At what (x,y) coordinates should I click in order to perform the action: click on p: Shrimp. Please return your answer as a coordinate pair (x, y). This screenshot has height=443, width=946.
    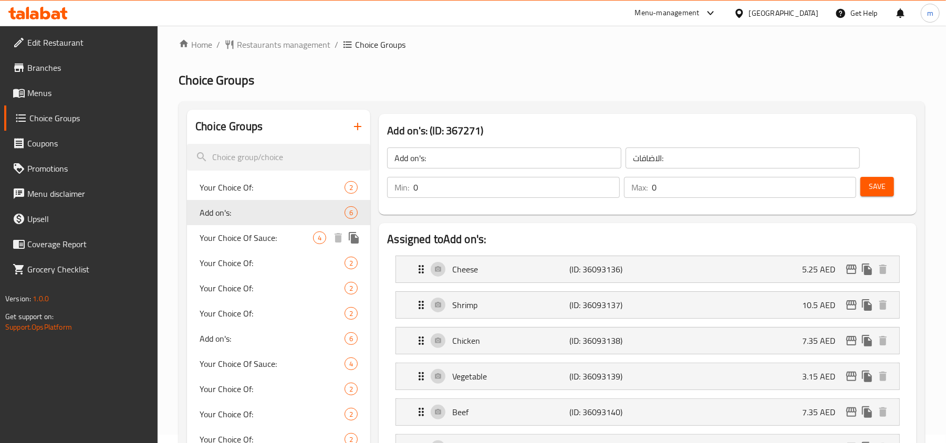
    Looking at the image, I should click on (510, 305).